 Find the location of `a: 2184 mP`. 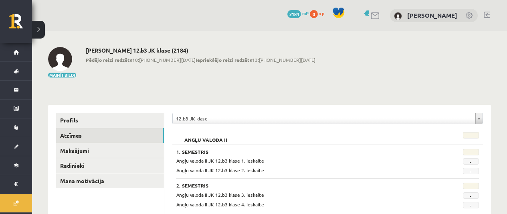

a: 2184 mP is located at coordinates (298, 13).